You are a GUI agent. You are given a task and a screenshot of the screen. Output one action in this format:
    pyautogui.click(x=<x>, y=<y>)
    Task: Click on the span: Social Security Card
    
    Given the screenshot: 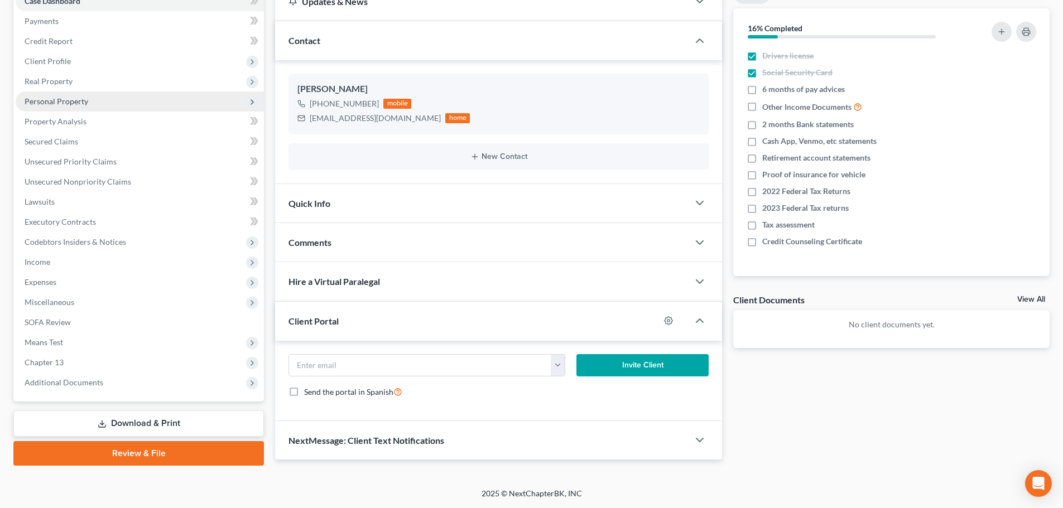 What is the action you would take?
    pyautogui.click(x=797, y=73)
    